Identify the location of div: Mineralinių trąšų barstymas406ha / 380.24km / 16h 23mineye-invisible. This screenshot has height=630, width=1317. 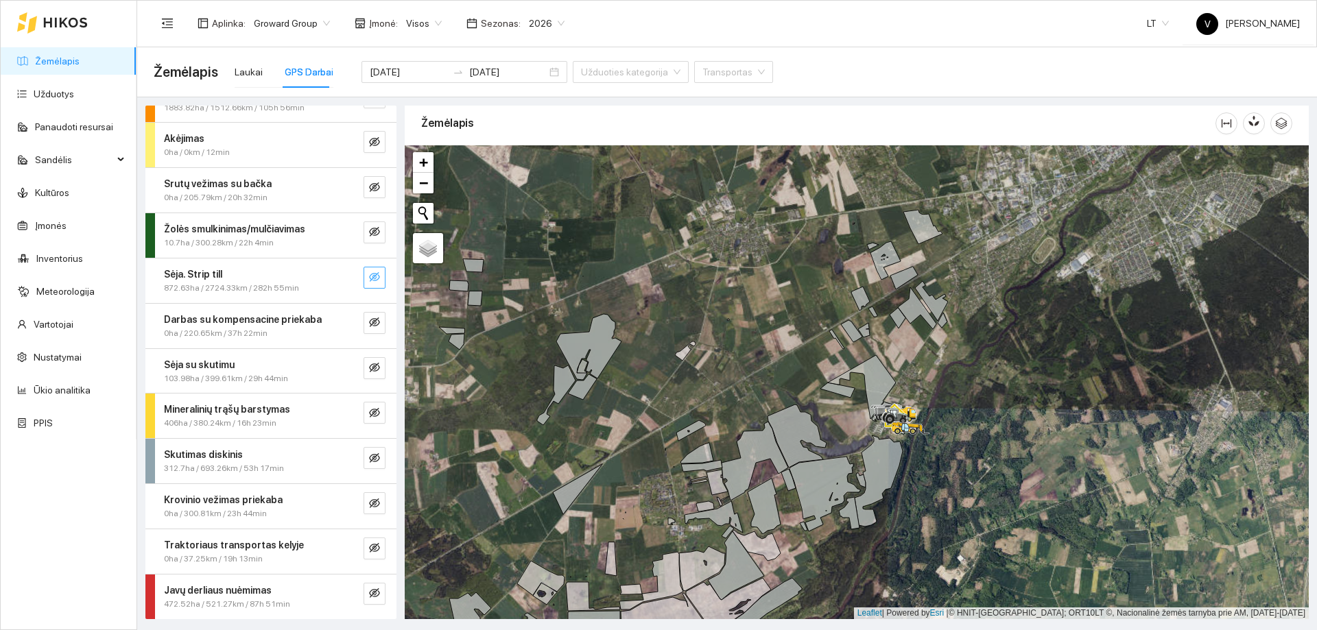
(271, 416).